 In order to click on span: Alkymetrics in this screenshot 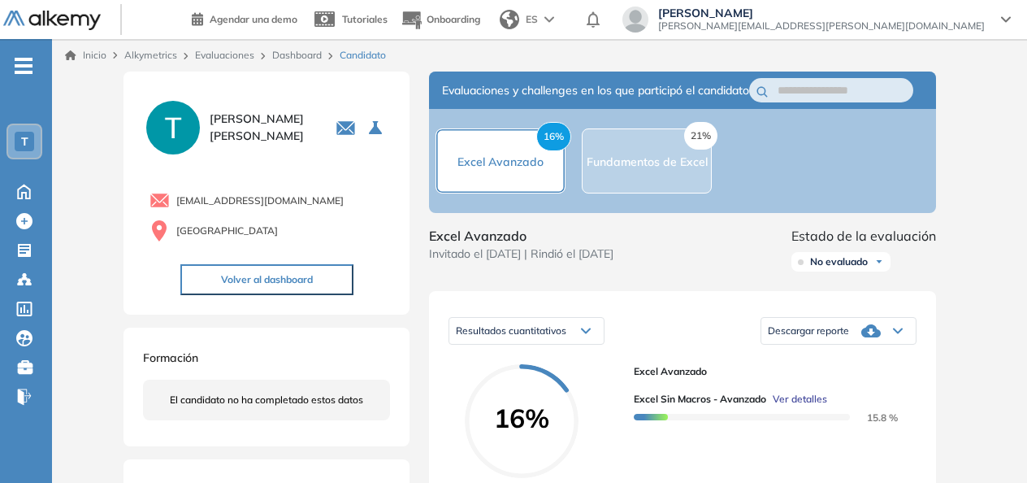, I will do `click(150, 54)`.